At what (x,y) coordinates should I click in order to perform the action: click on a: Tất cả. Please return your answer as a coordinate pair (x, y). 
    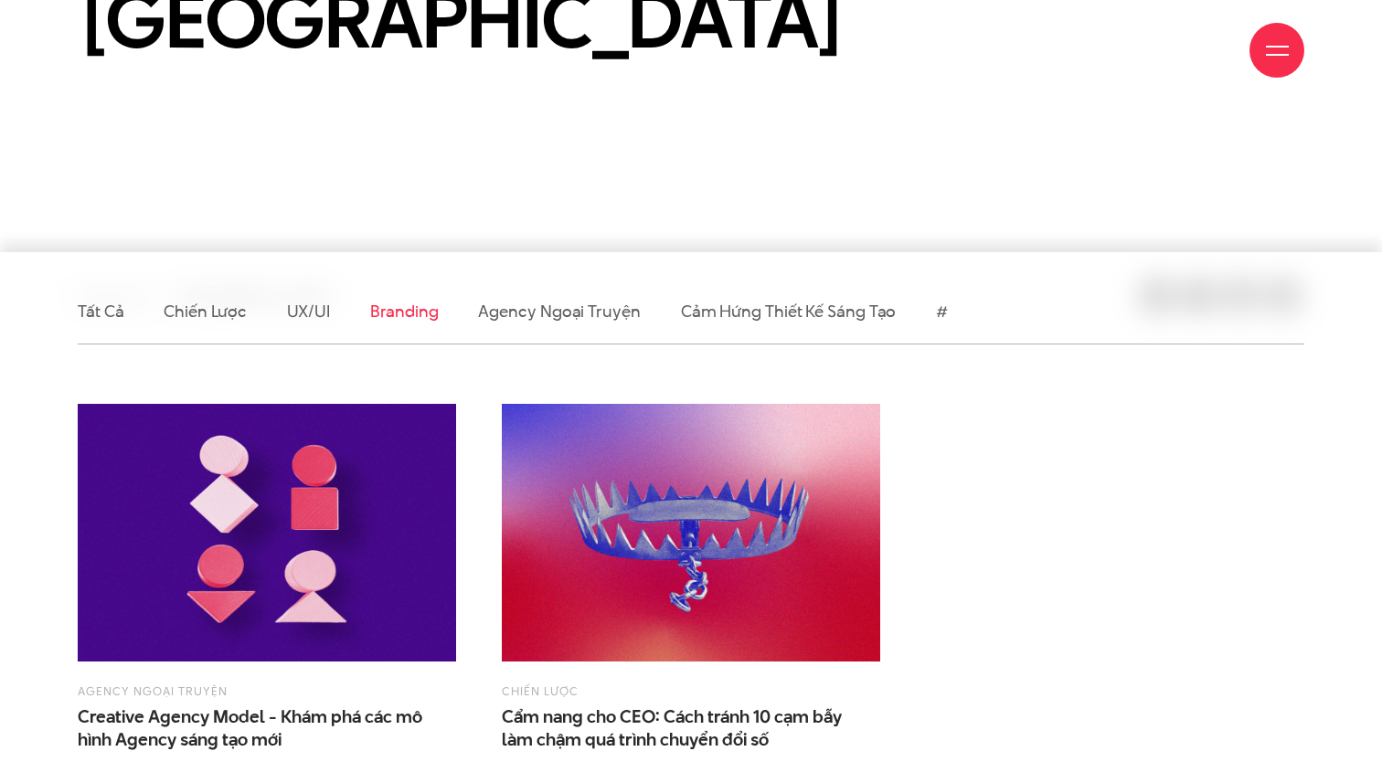
    Looking at the image, I should click on (101, 311).